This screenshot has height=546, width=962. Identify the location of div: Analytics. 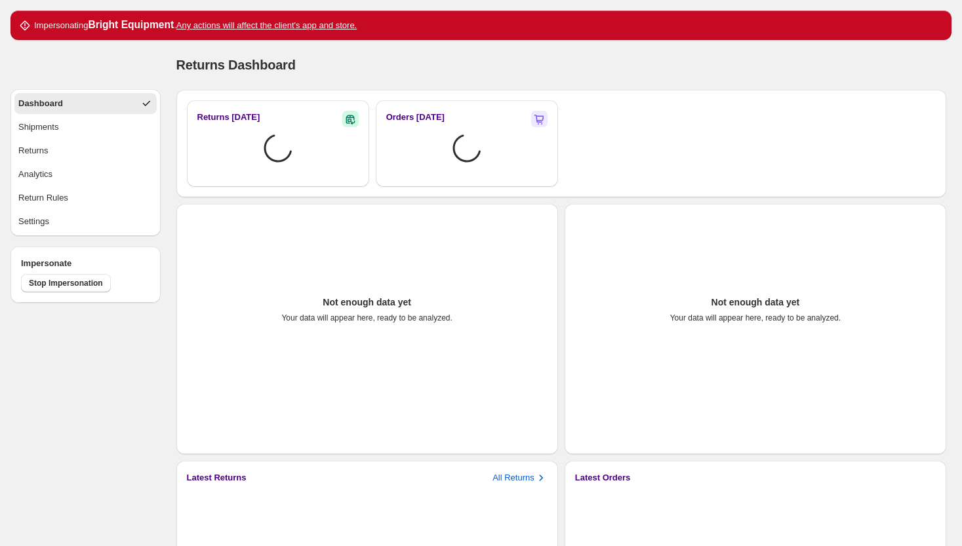
(35, 174).